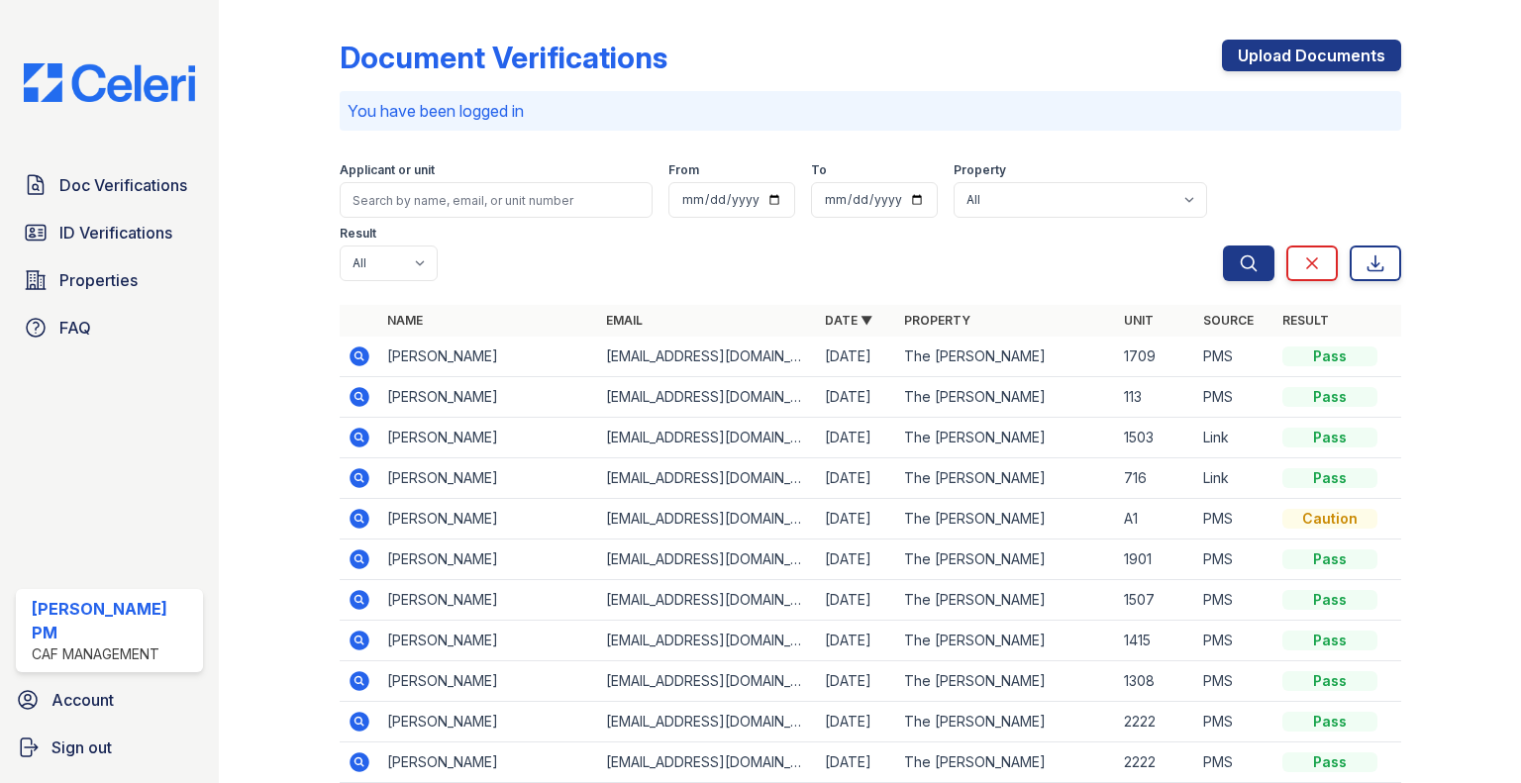 This screenshot has height=783, width=1521. Describe the element at coordinates (980, 170) in the screenshot. I see `label: Property` at that location.